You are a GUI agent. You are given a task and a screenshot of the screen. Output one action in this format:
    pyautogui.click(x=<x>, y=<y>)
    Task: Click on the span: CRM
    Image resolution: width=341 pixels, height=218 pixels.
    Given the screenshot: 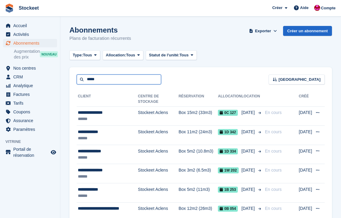 What is the action you would take?
    pyautogui.click(x=31, y=77)
    